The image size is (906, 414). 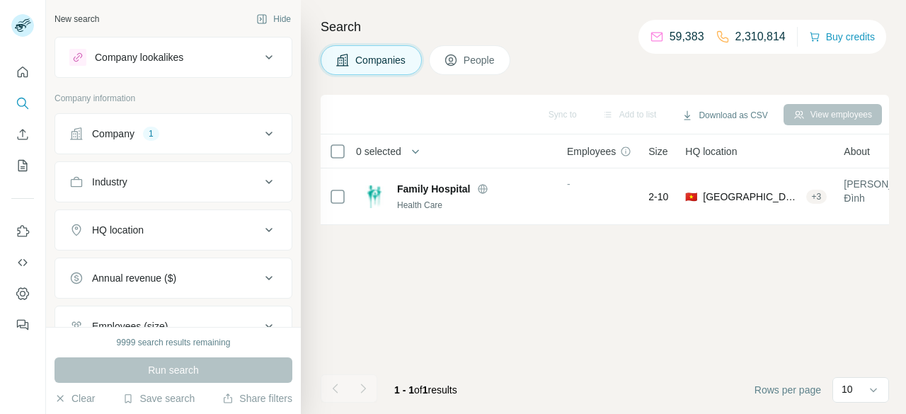 I want to click on span: HQ location, so click(x=711, y=151).